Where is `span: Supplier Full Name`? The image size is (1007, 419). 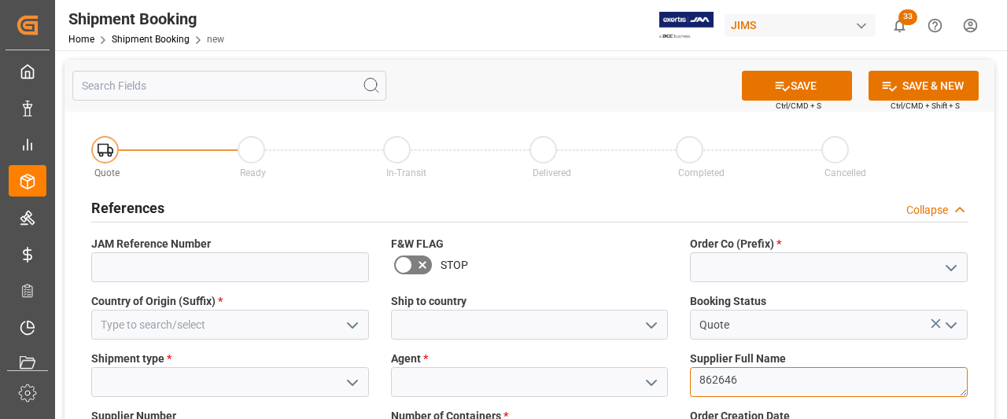
span: Supplier Full Name is located at coordinates (738, 359).